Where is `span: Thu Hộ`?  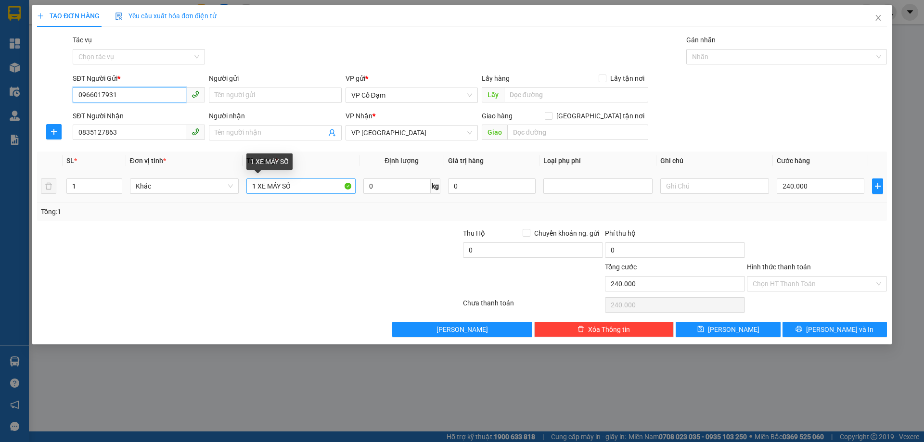
span: Thu Hộ is located at coordinates (474, 233).